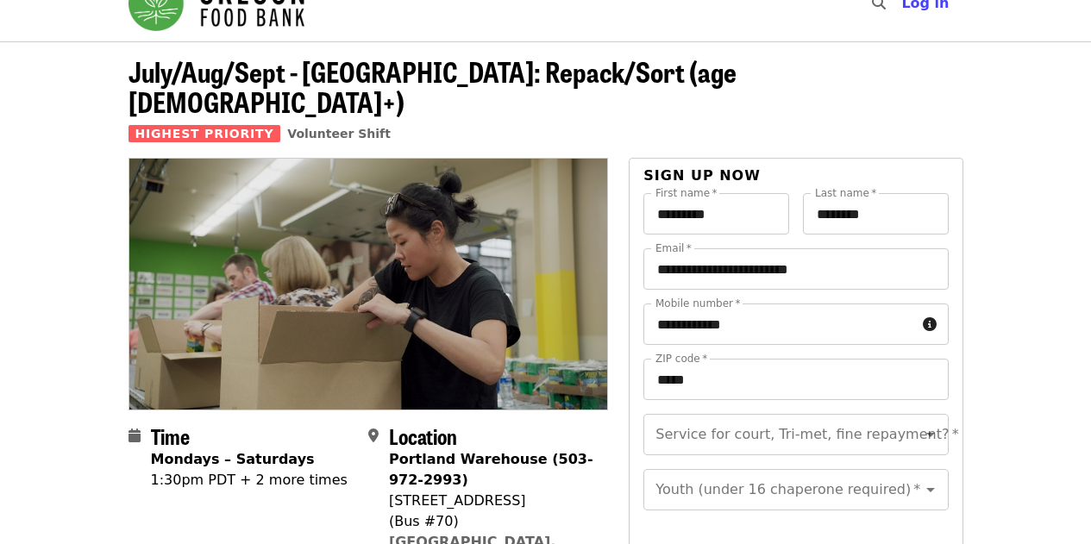 This screenshot has height=544, width=1091. I want to click on strong: Mondays – Saturdays, so click(233, 459).